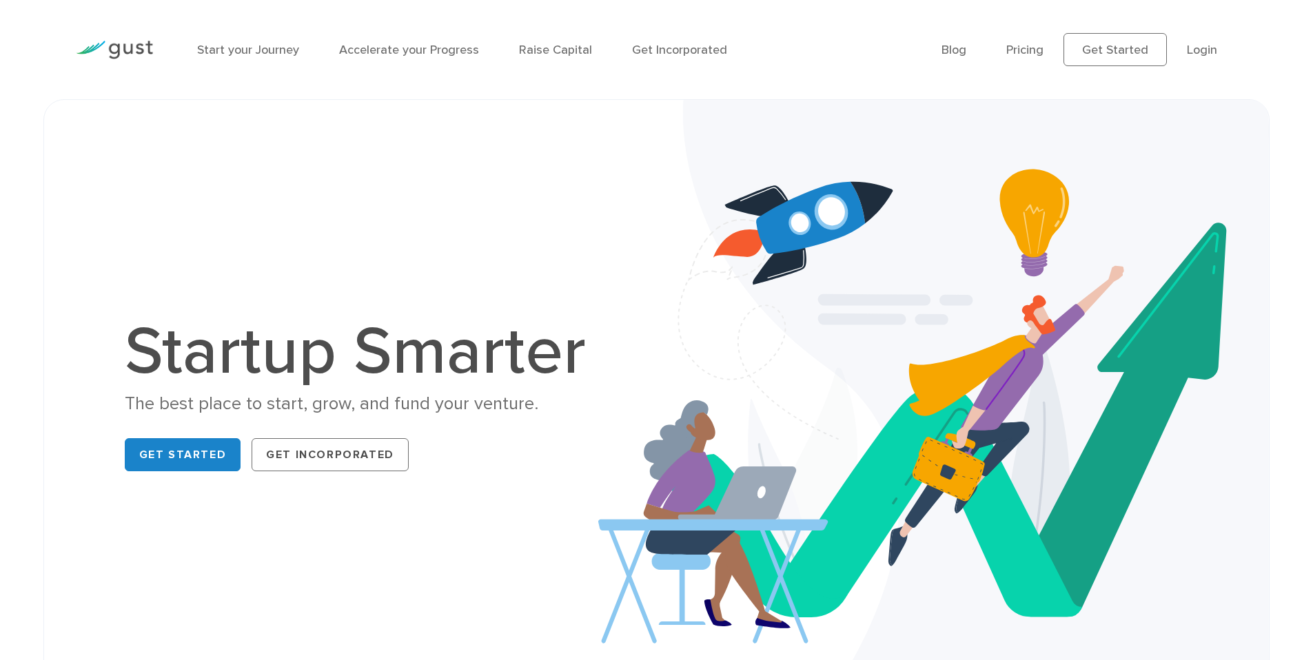 The width and height of the screenshot is (1313, 660). Describe the element at coordinates (1202, 50) in the screenshot. I see `a: Login` at that location.